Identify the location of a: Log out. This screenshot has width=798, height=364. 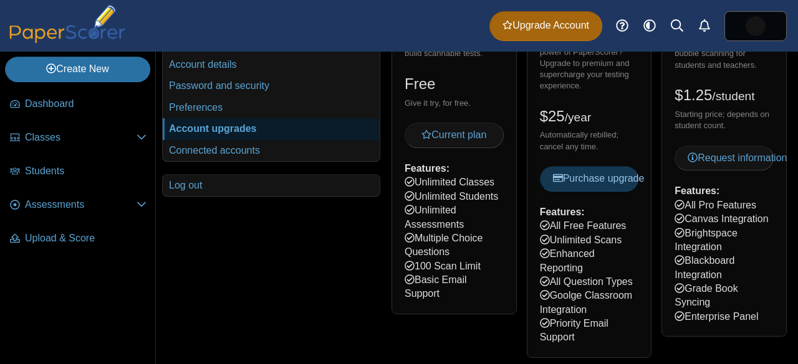
(271, 186).